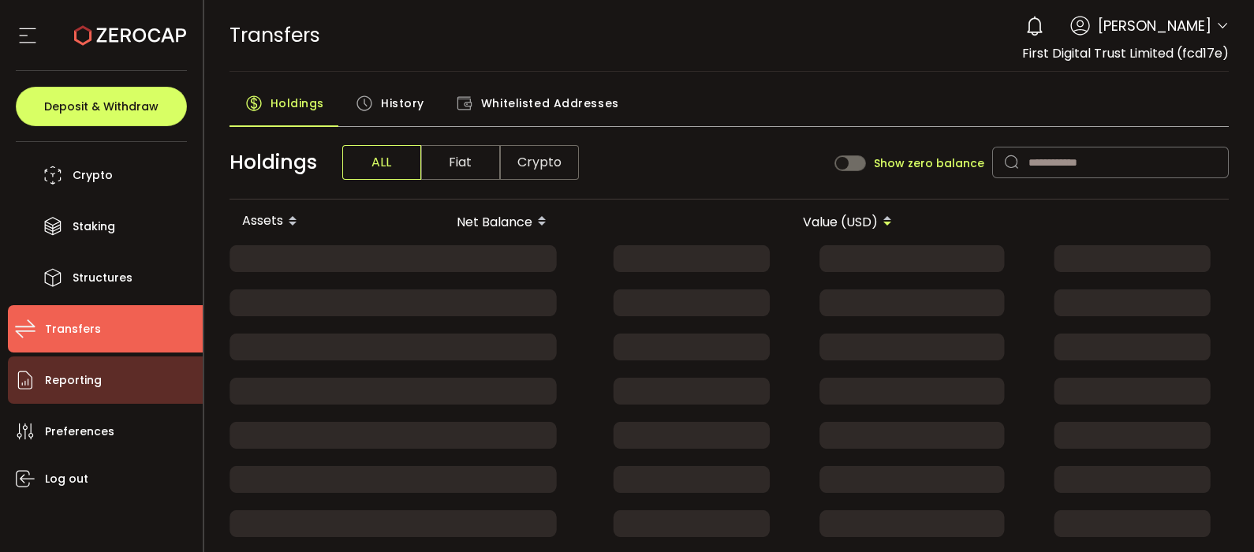 Image resolution: width=1254 pixels, height=552 pixels. What do you see at coordinates (382, 162) in the screenshot?
I see `span: ALL` at bounding box center [382, 162].